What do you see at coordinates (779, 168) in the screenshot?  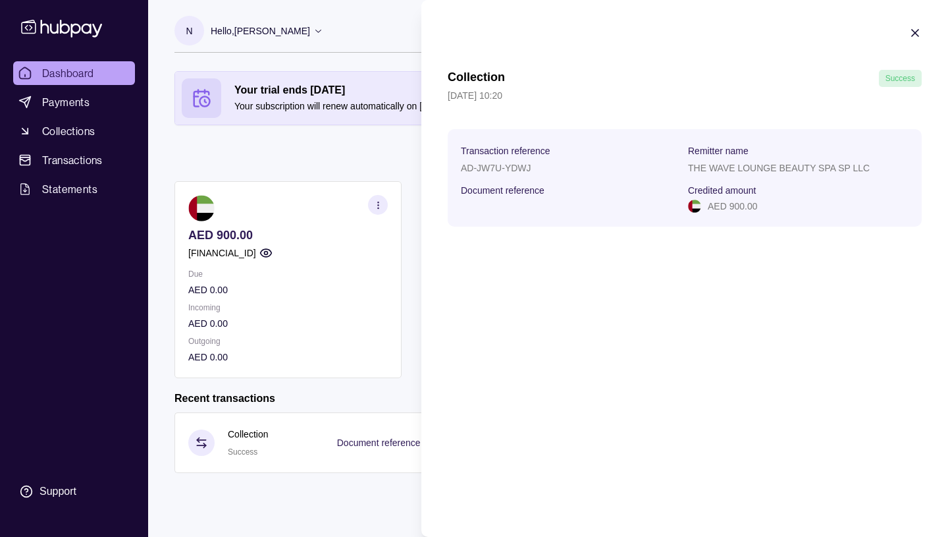 I see `p: THE WAVE LOUNGE BEAUTY SPA SP LLC` at bounding box center [779, 168].